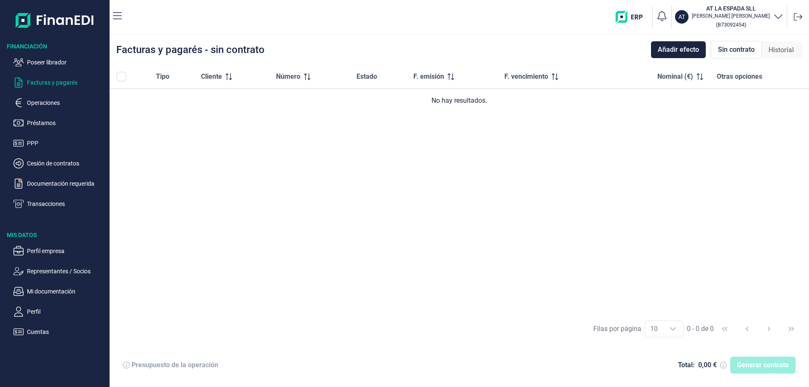 This screenshot has height=387, width=809. I want to click on button: Documentación requerida, so click(60, 184).